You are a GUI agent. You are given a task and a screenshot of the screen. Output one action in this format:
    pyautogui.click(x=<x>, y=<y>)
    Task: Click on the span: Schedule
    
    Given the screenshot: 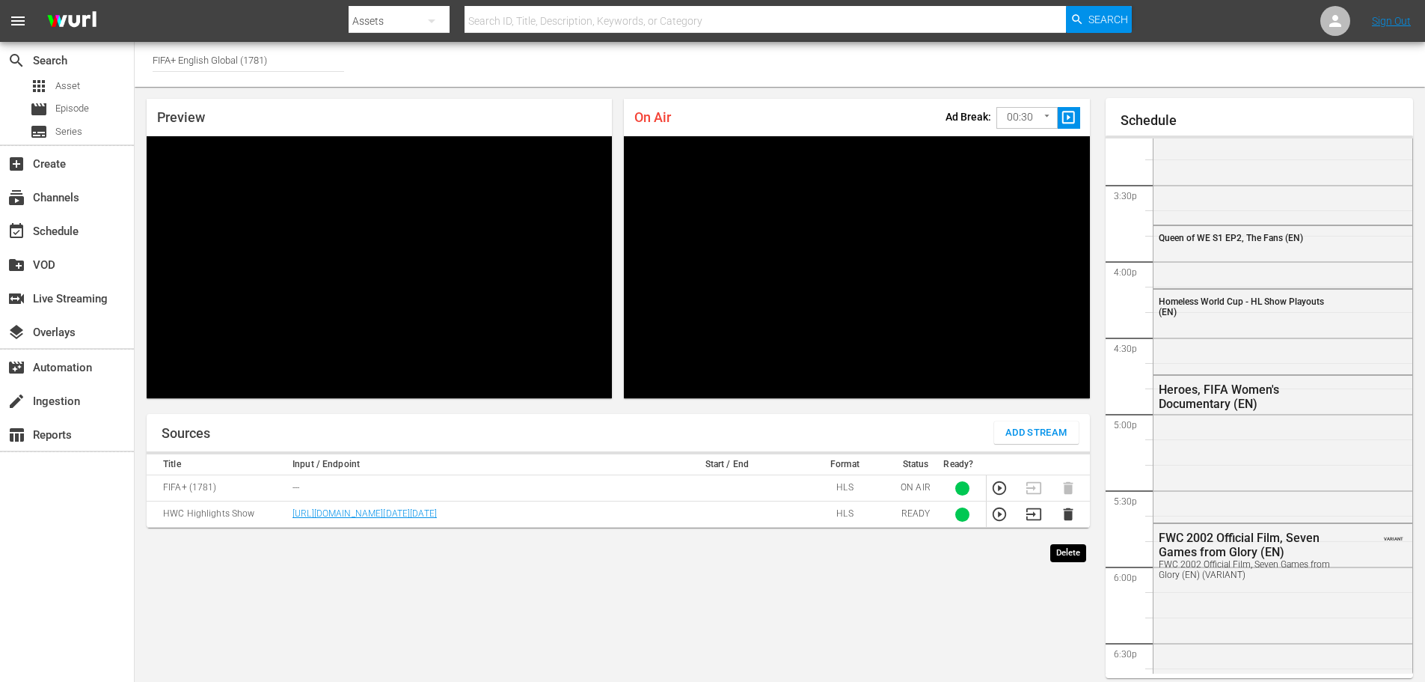 What is the action you would take?
    pyautogui.click(x=16, y=231)
    